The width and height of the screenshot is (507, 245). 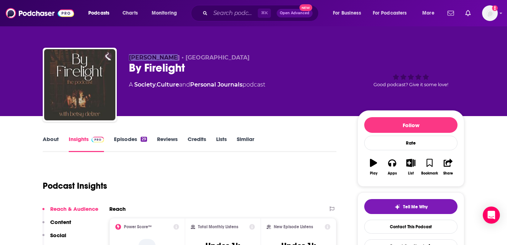 I want to click on span: Tell Me Why, so click(x=415, y=207).